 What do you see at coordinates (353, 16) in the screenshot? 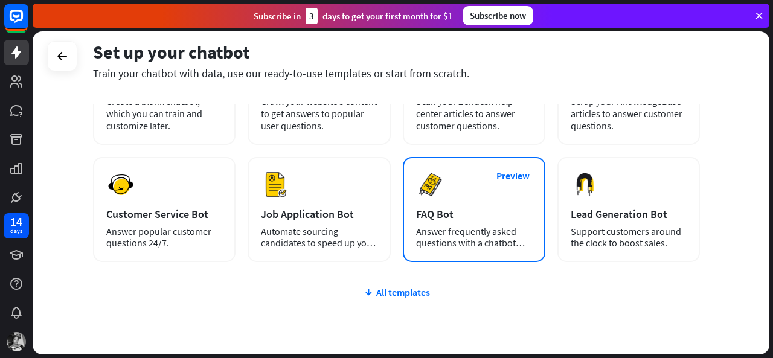
I see `div: Subscribe in days to get your first month for $1` at bounding box center [353, 16].